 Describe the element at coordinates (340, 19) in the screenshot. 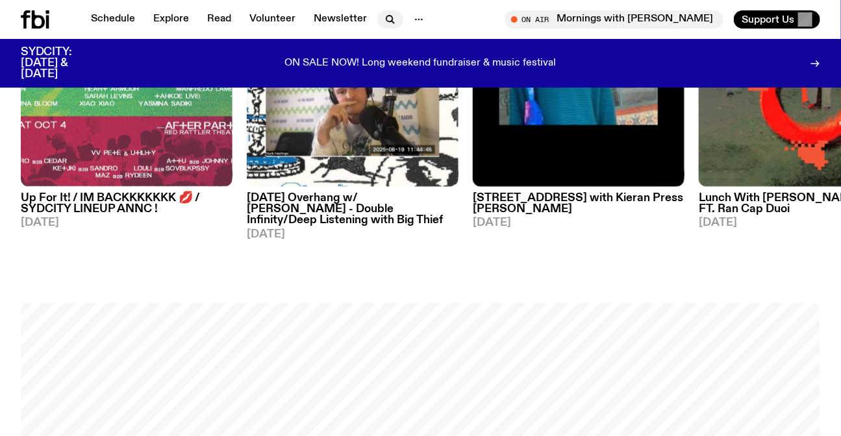

I see `a: Newsletter` at that location.